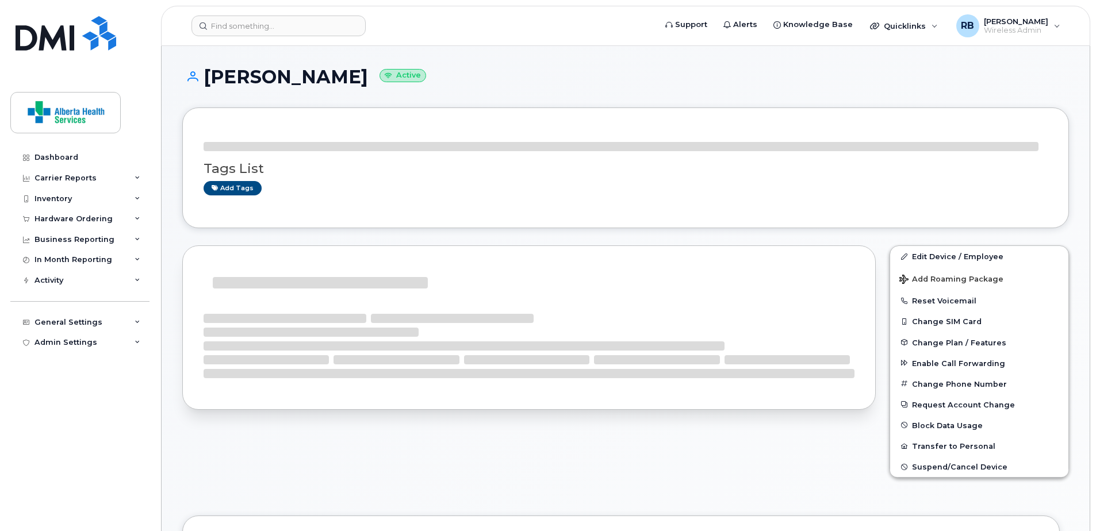  Describe the element at coordinates (979, 301) in the screenshot. I see `button: Reset Voicemail` at that location.